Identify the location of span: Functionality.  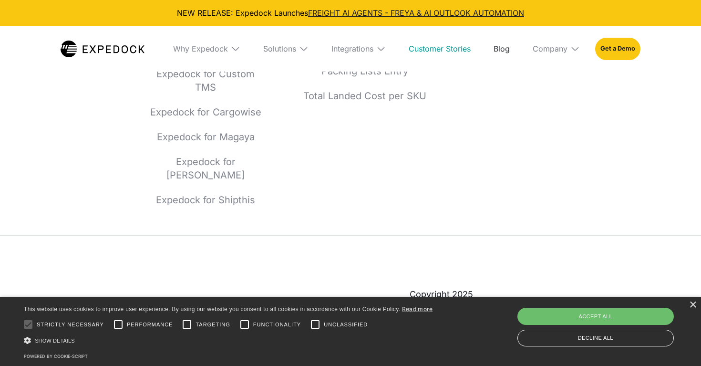
(277, 324).